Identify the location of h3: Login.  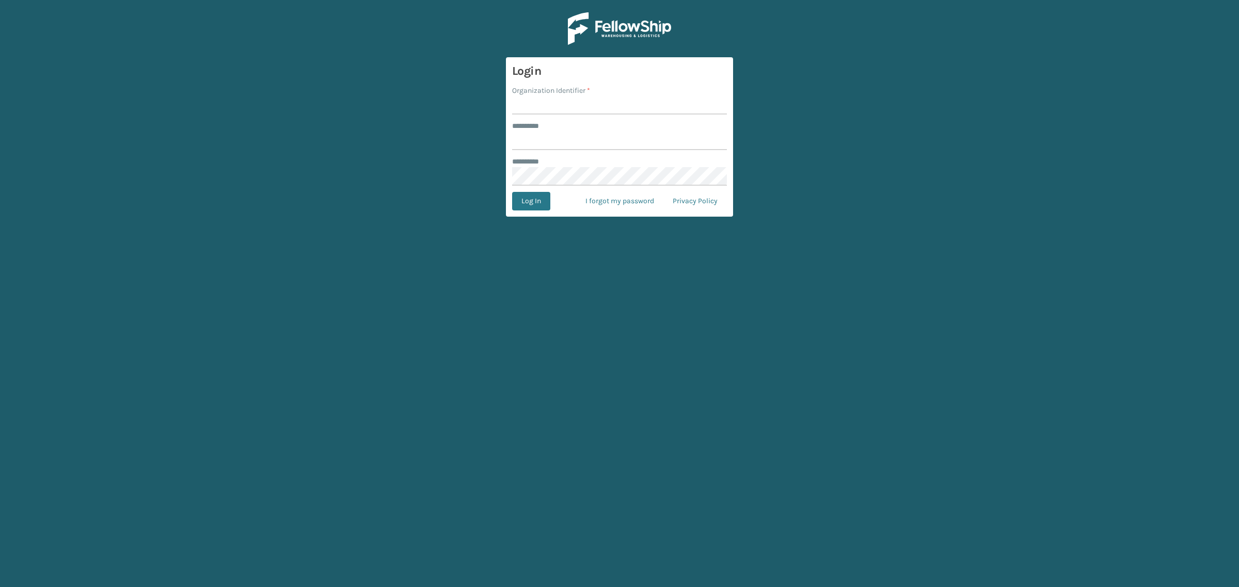
(619, 71).